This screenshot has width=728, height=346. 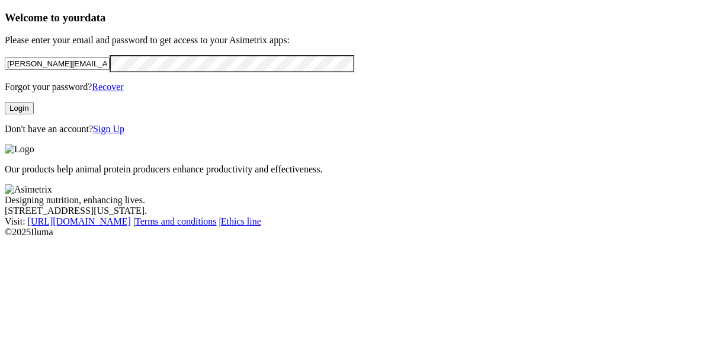 What do you see at coordinates (57, 63) in the screenshot?
I see `input: Your email` at bounding box center [57, 63].